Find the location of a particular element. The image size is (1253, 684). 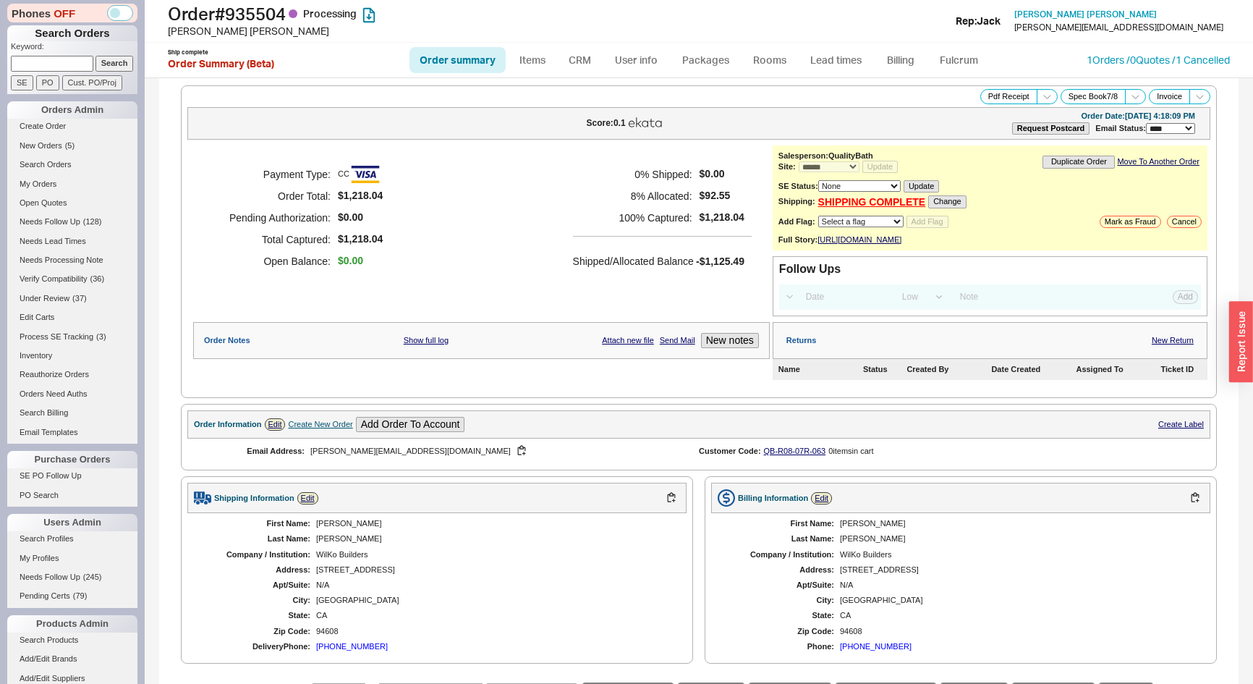

a: Needs Lead Times is located at coordinates (72, 241).